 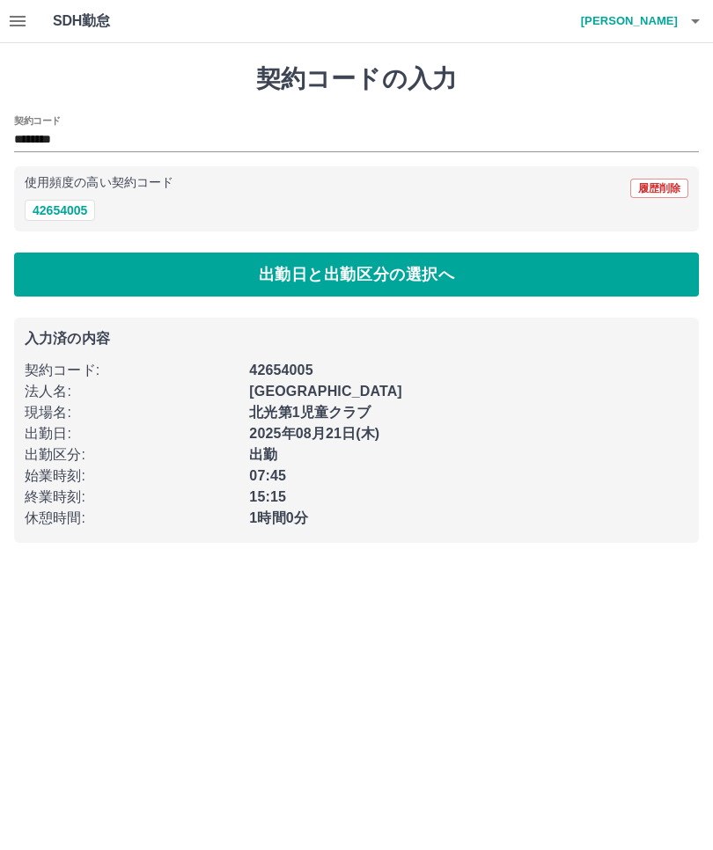 I want to click on p: 法人名 :, so click(x=131, y=392).